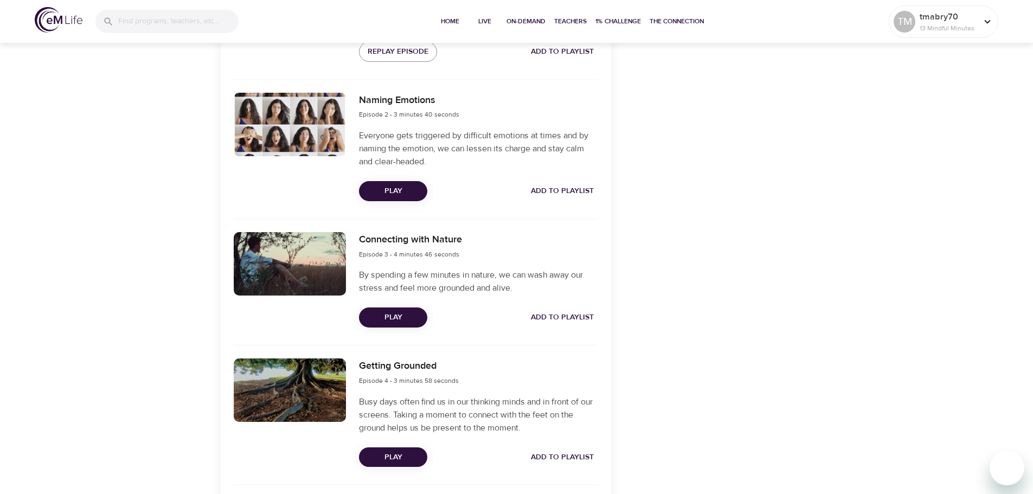  Describe the element at coordinates (949, 28) in the screenshot. I see `p: 13 Mindful Minutes` at that location.